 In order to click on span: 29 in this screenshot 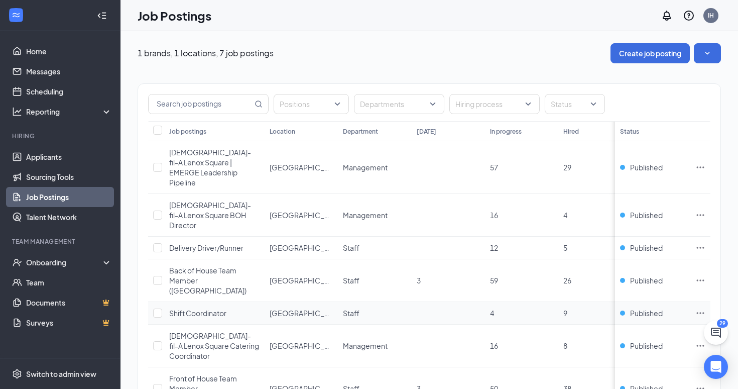, I will do `click(567, 167)`.